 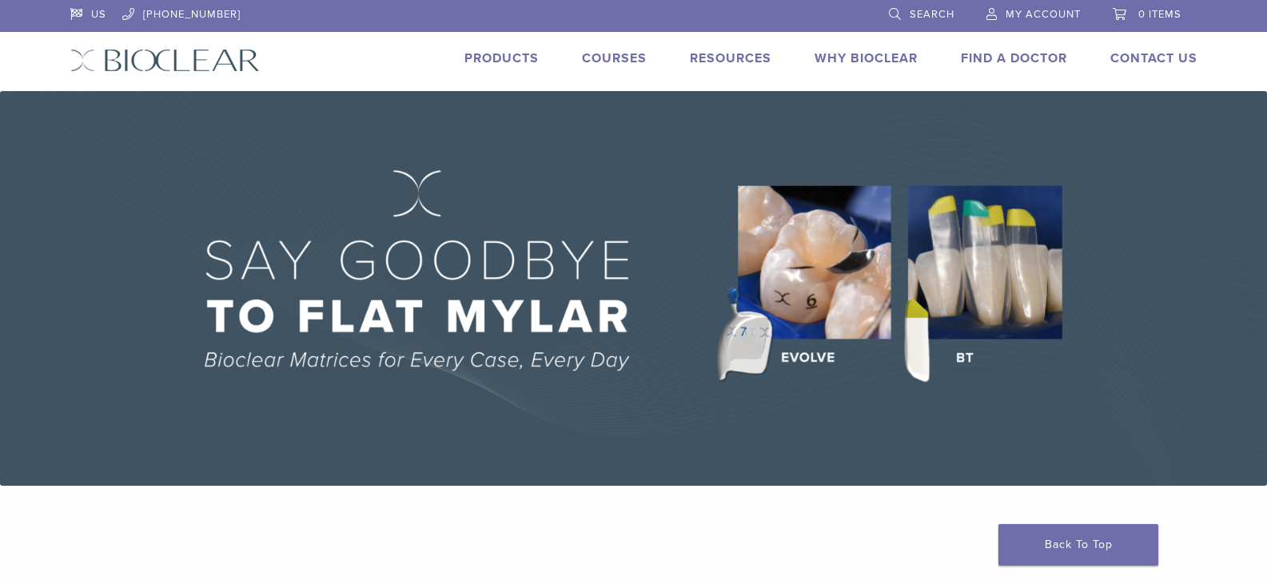 I want to click on a: Find A Doctor, so click(x=1013, y=58).